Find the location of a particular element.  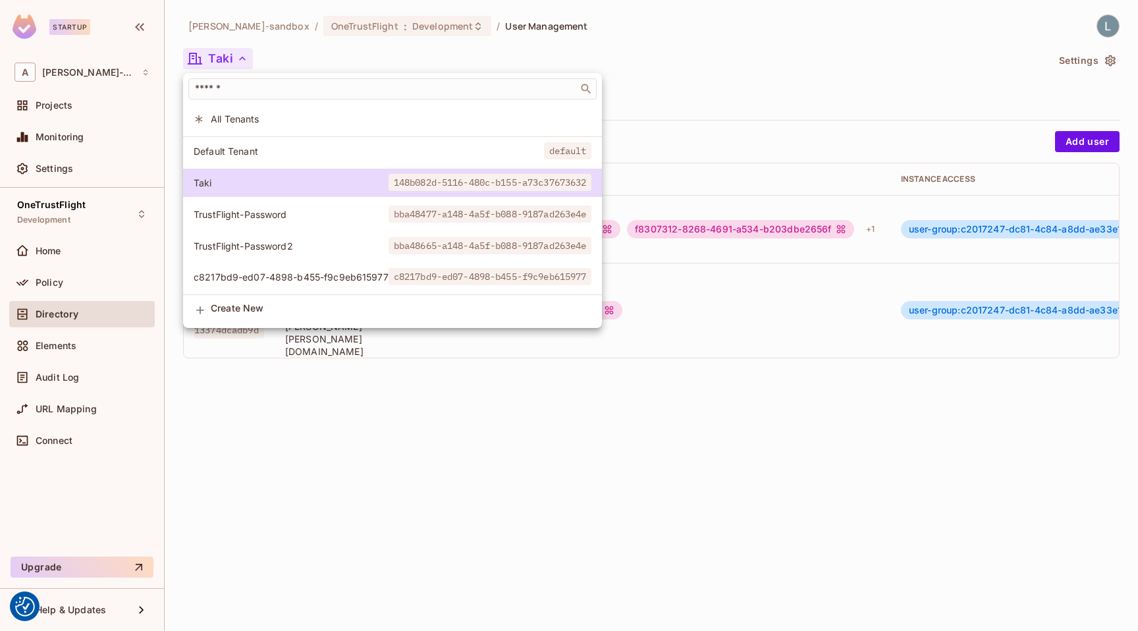

img: Revisit consent button is located at coordinates (25, 607).